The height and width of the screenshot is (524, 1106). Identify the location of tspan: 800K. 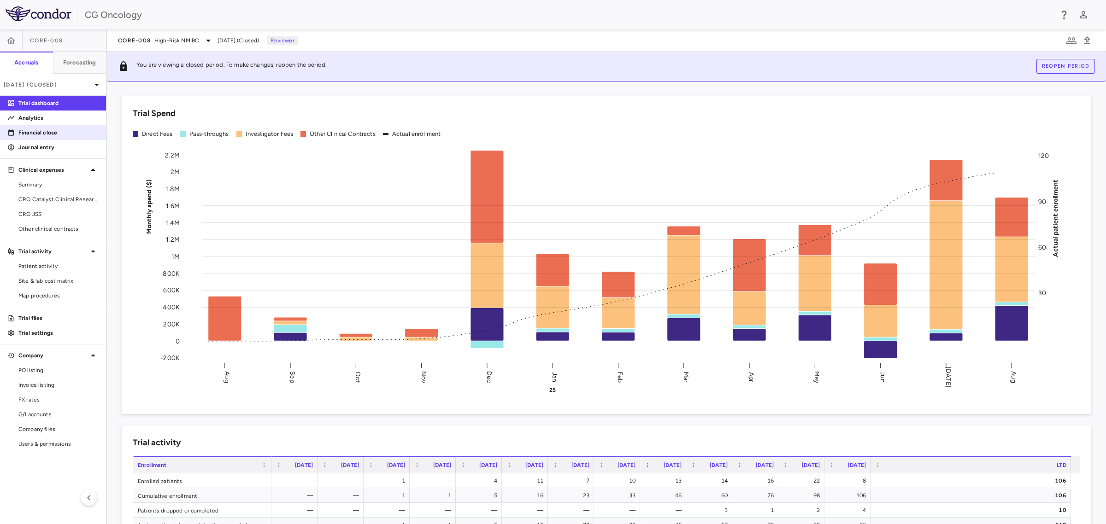
(171, 273).